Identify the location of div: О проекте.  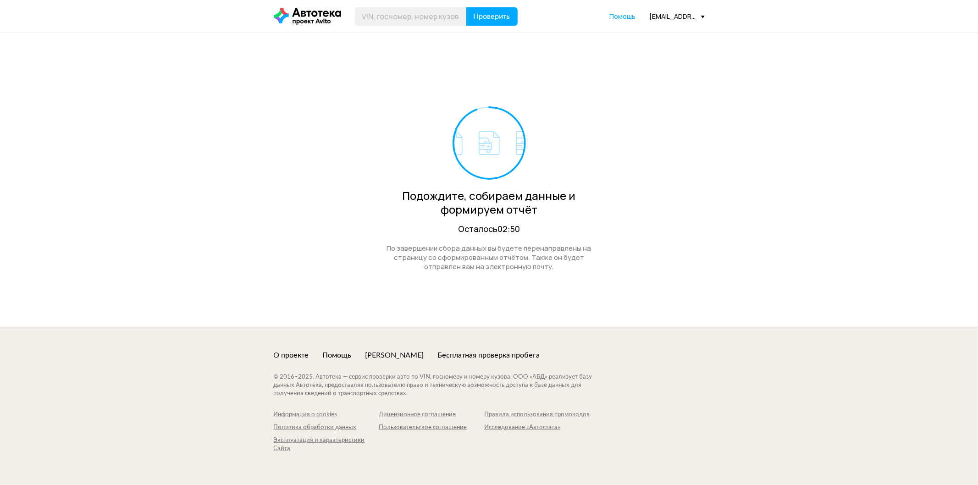
(291, 355).